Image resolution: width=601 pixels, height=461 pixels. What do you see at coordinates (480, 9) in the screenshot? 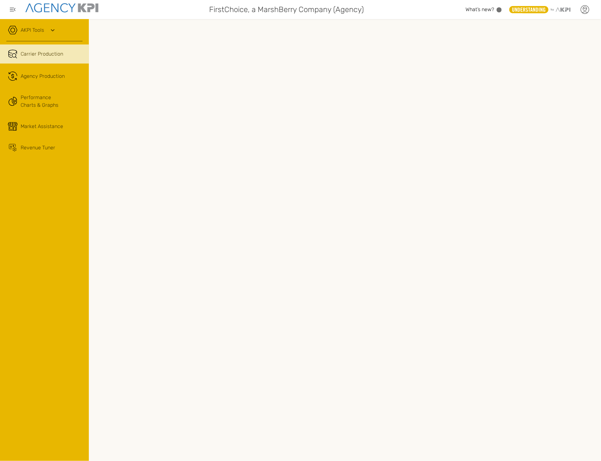
I see `span: What’s new?` at bounding box center [480, 9].